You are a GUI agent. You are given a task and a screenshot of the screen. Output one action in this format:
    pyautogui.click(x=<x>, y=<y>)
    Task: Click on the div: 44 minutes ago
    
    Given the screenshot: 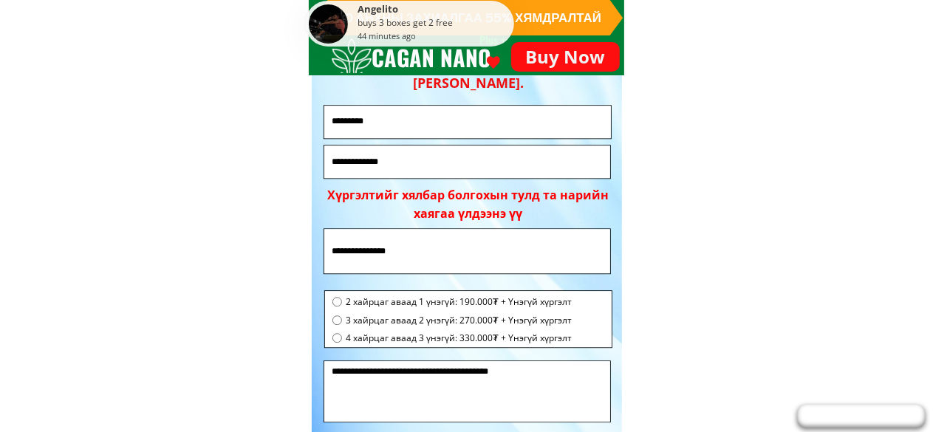 What is the action you would take?
    pyautogui.click(x=386, y=36)
    